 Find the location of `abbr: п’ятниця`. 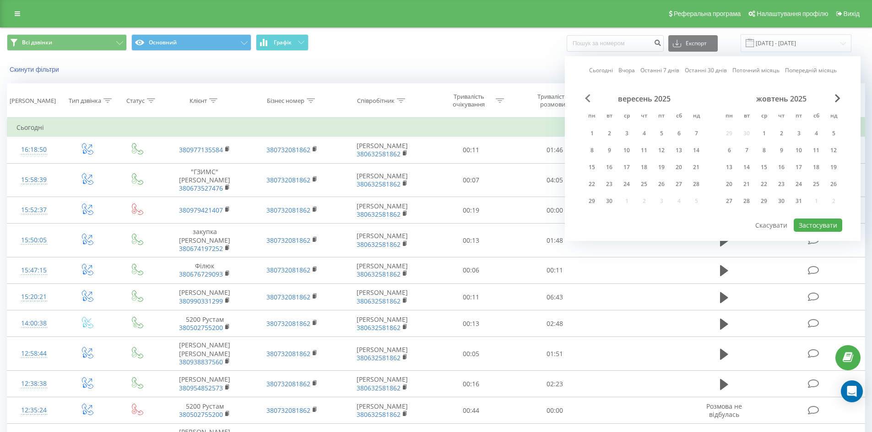

abbr: п’ятниця is located at coordinates (661, 117).